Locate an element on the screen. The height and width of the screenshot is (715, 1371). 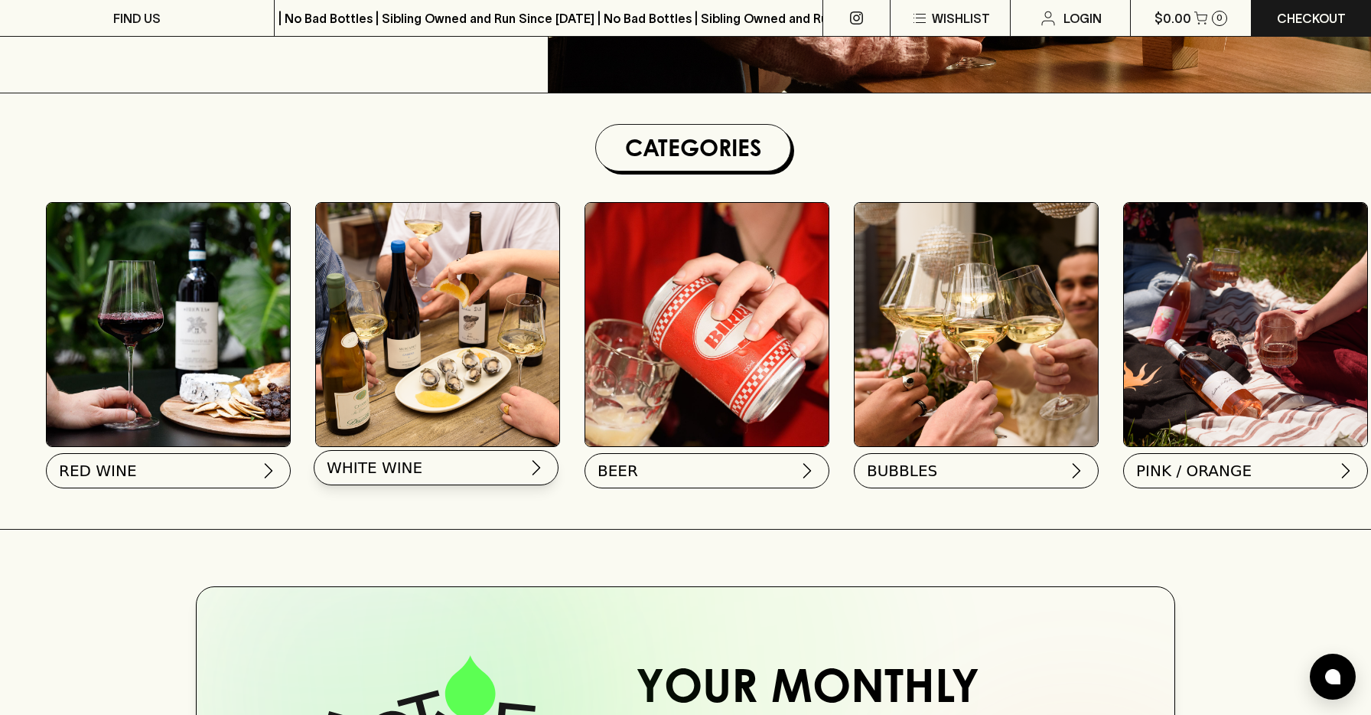
p: Login is located at coordinates (1083, 18).